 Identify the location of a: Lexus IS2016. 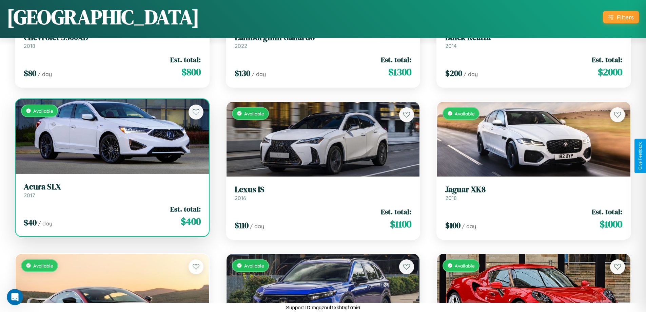
(323, 193).